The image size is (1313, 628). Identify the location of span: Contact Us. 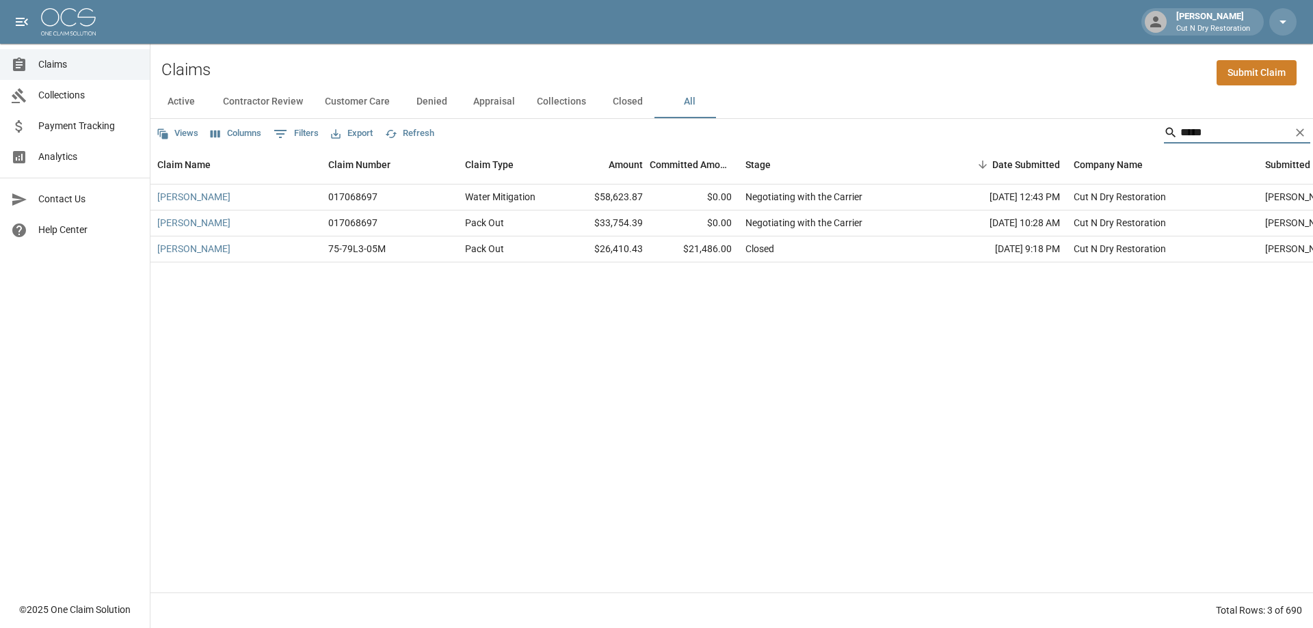
(88, 199).